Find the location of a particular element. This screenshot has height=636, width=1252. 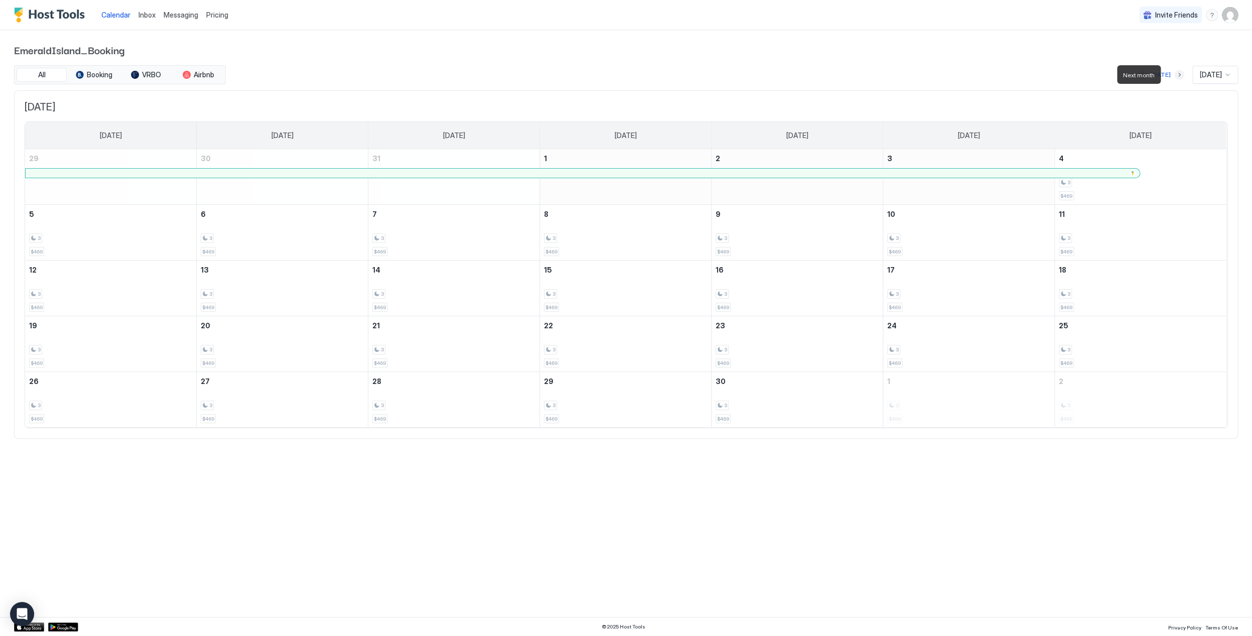

td: April 16, 2026 is located at coordinates (797, 288).